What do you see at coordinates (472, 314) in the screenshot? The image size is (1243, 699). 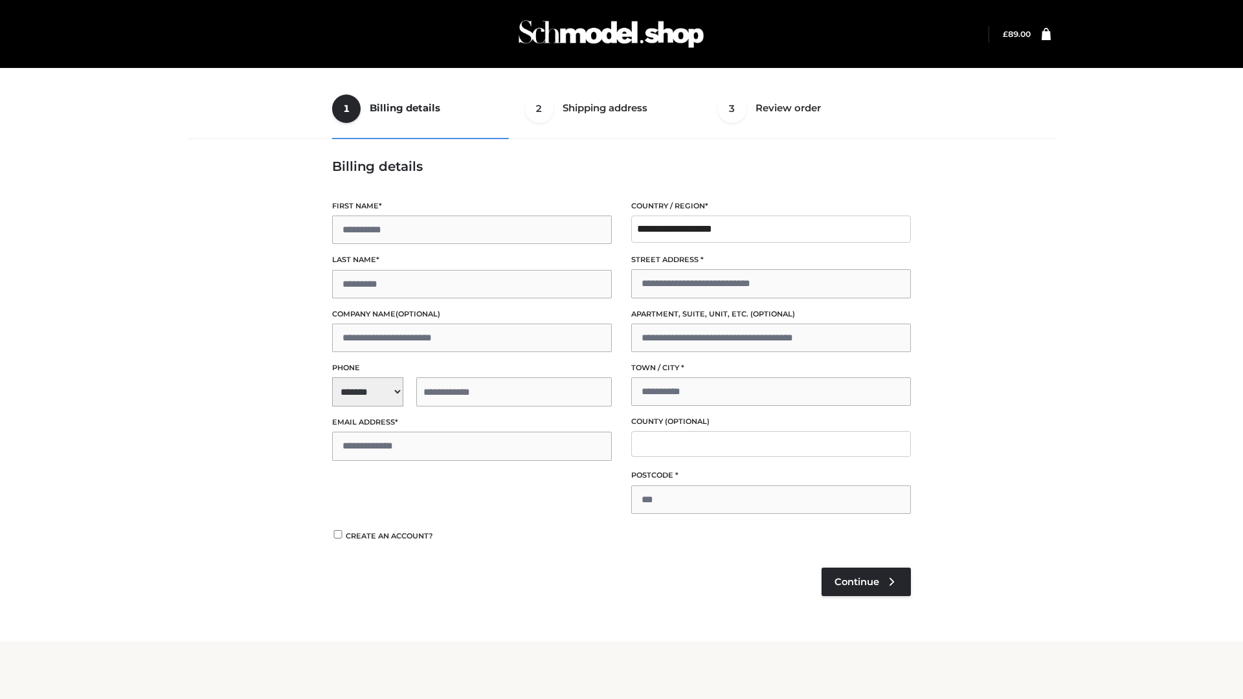 I see `label: Company name` at bounding box center [472, 314].